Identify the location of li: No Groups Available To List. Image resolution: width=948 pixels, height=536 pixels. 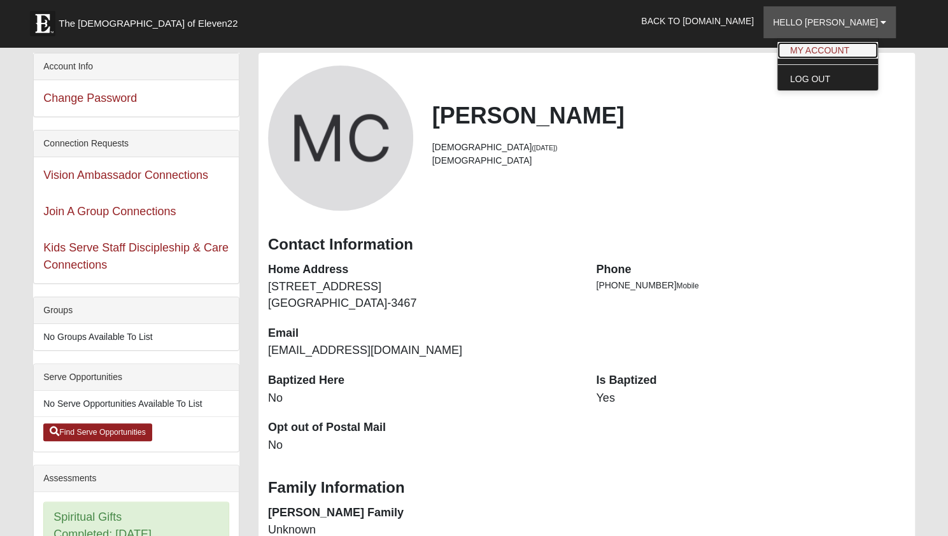
(136, 337).